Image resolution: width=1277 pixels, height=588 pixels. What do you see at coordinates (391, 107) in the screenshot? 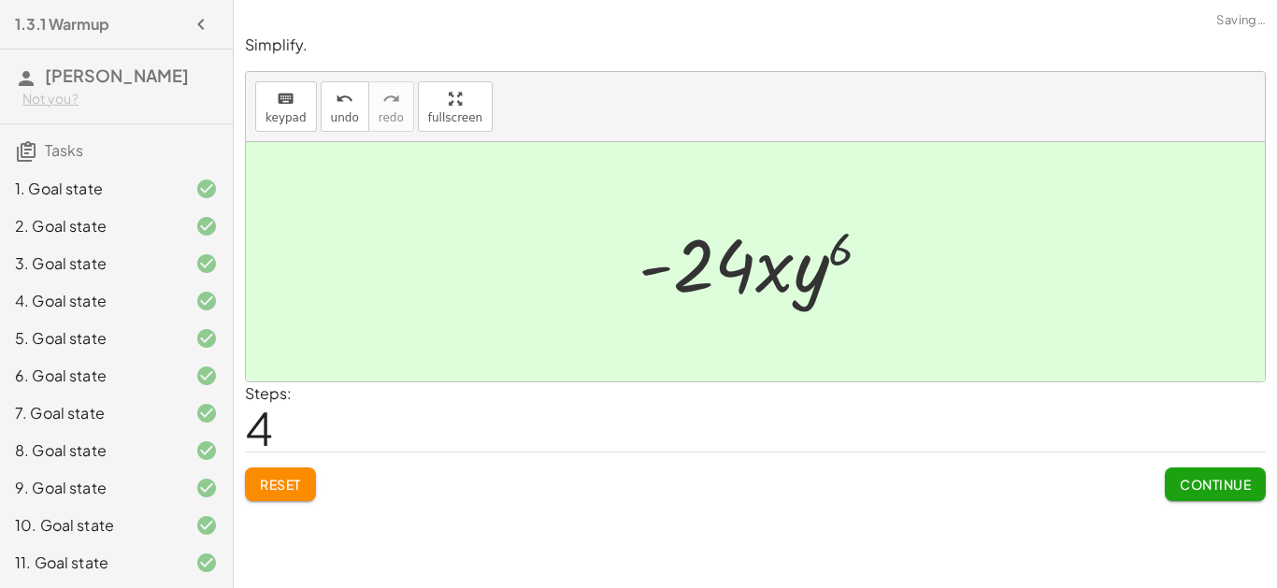
I see `button: redoredo` at bounding box center [391, 107].